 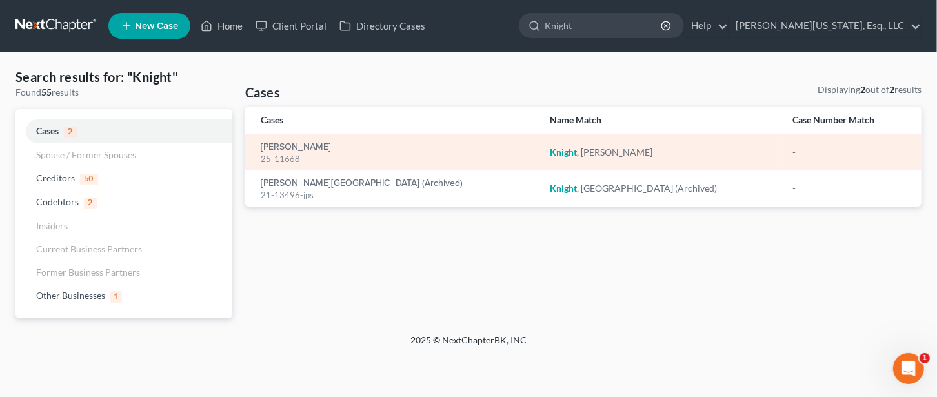 I want to click on th: Name Match, so click(x=661, y=120).